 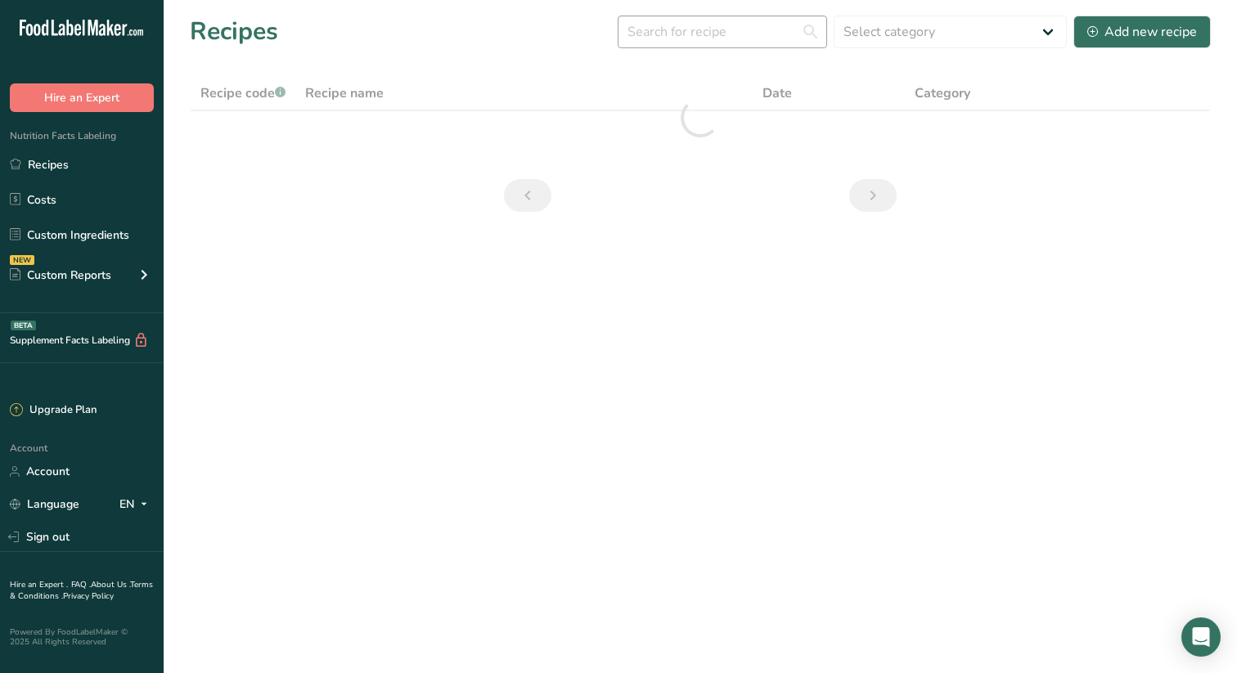 What do you see at coordinates (873, 196) in the screenshot?
I see `a: Next page` at bounding box center [873, 196].